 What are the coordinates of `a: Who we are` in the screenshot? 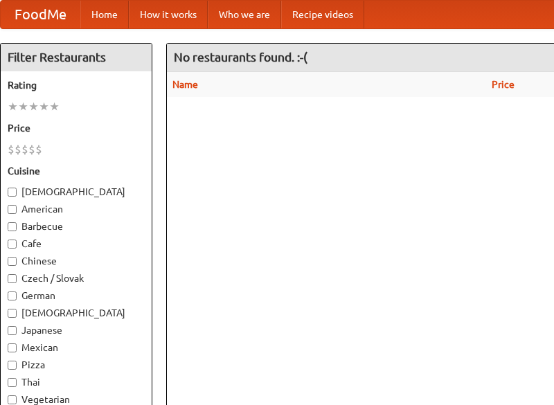 It's located at (244, 15).